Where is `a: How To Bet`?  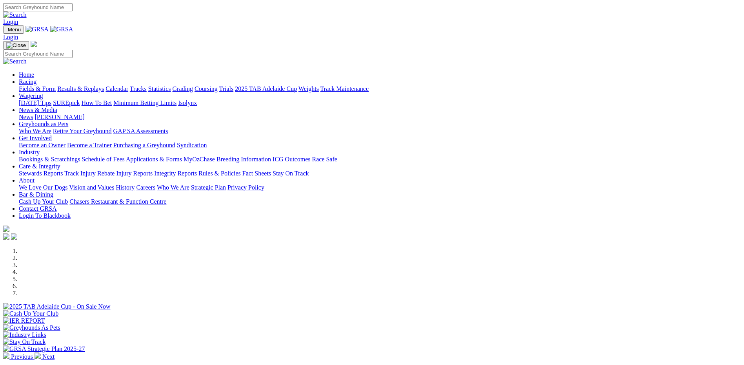 a: How To Bet is located at coordinates (97, 103).